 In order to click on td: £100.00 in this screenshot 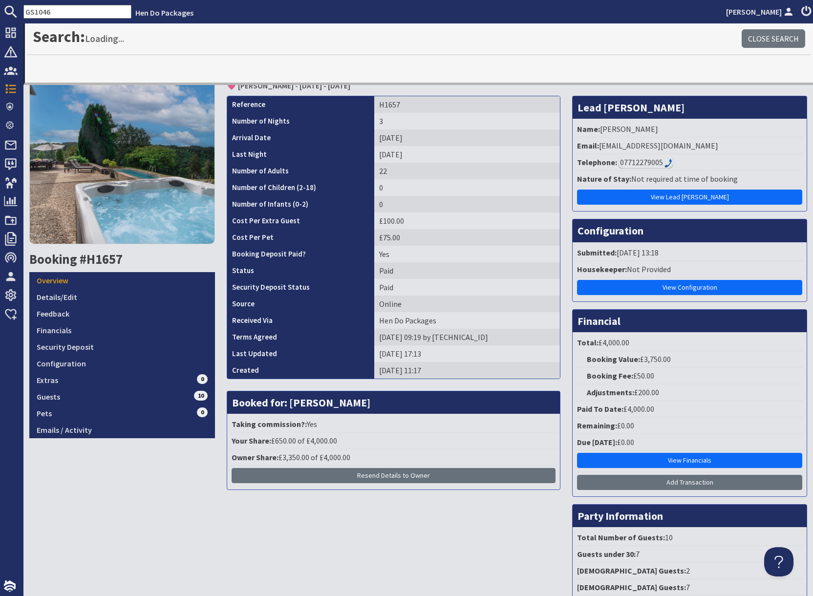, I will do `click(467, 221)`.